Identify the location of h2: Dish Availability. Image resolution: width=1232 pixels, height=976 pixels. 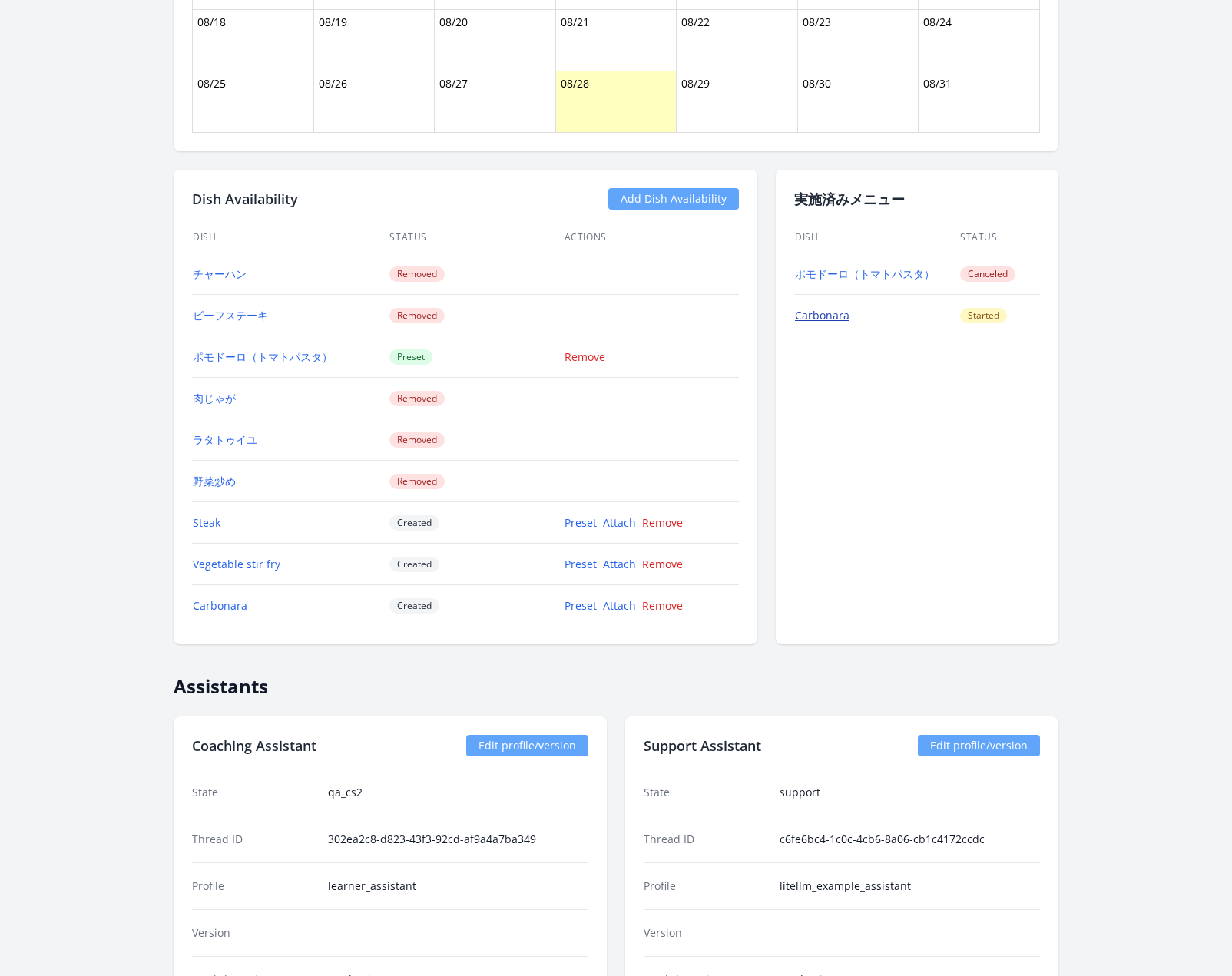
(245, 199).